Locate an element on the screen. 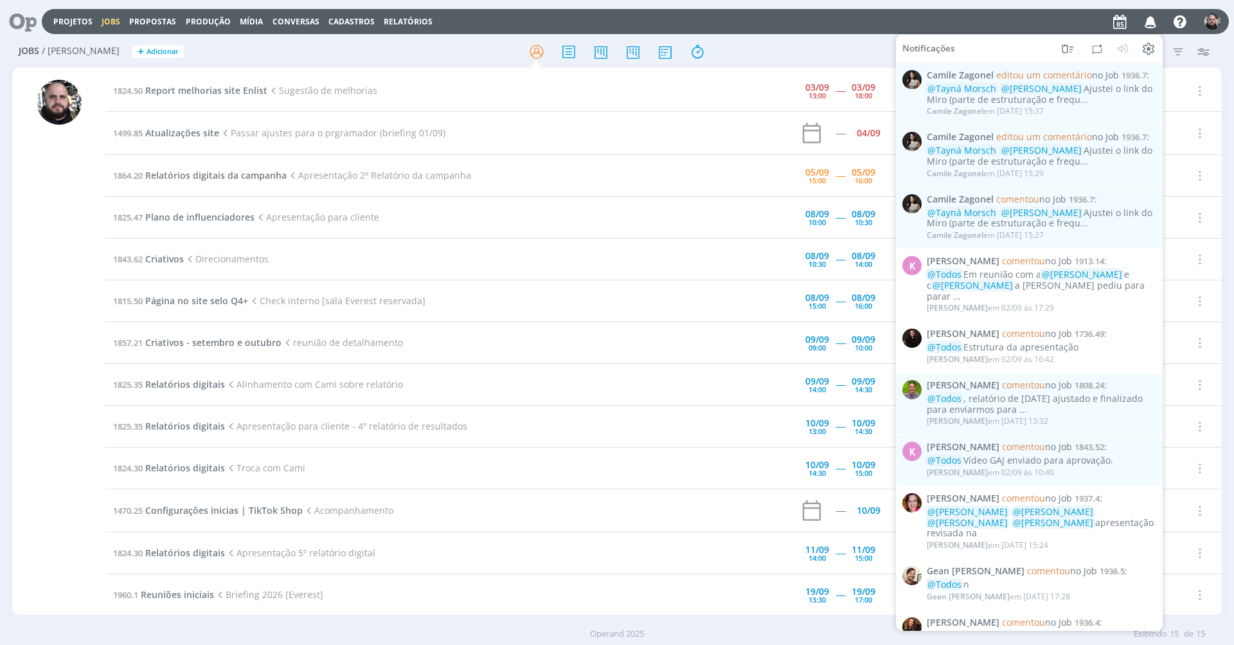 The image size is (1234, 645). a: Mídia is located at coordinates (251, 21).